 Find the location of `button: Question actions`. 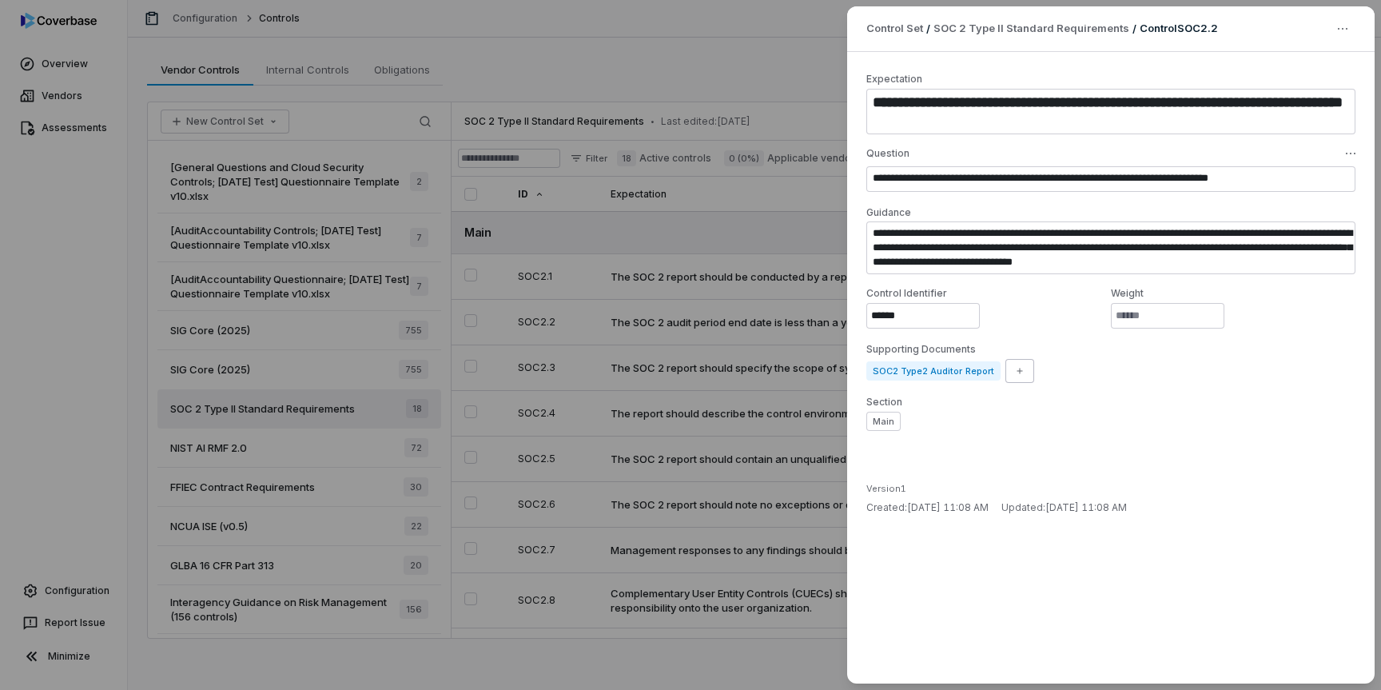

button: Question actions is located at coordinates (1351, 153).